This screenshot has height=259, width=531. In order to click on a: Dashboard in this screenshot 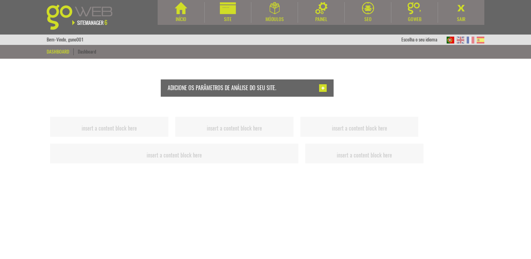, I will do `click(87, 51)`.